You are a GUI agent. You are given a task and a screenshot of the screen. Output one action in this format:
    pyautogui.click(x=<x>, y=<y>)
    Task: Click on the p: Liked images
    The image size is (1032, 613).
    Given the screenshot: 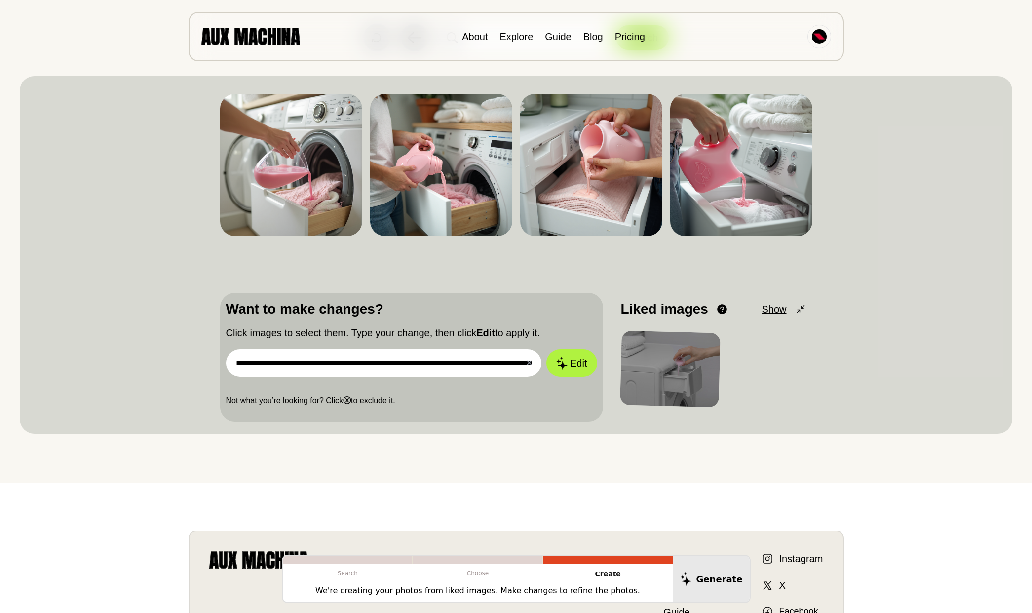 What is the action you would take?
    pyautogui.click(x=664, y=309)
    